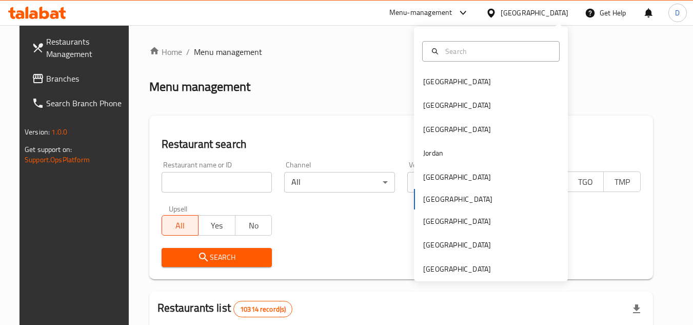 Image resolution: width=693 pixels, height=325 pixels. I want to click on div: Export file, so click(637, 309).